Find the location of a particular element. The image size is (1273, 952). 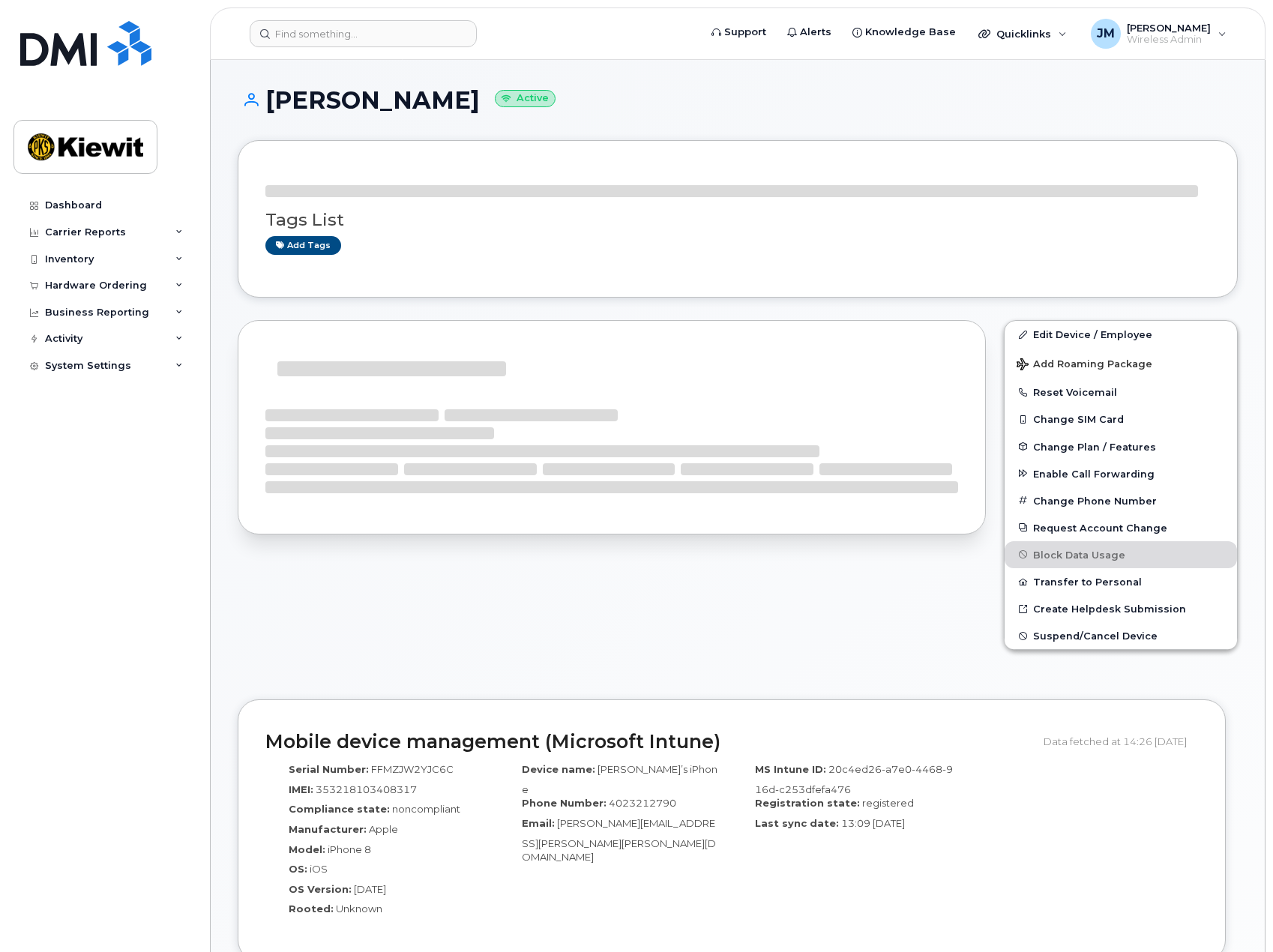

h2: Mobile device management (Microsoft Intune) is located at coordinates (648, 742).